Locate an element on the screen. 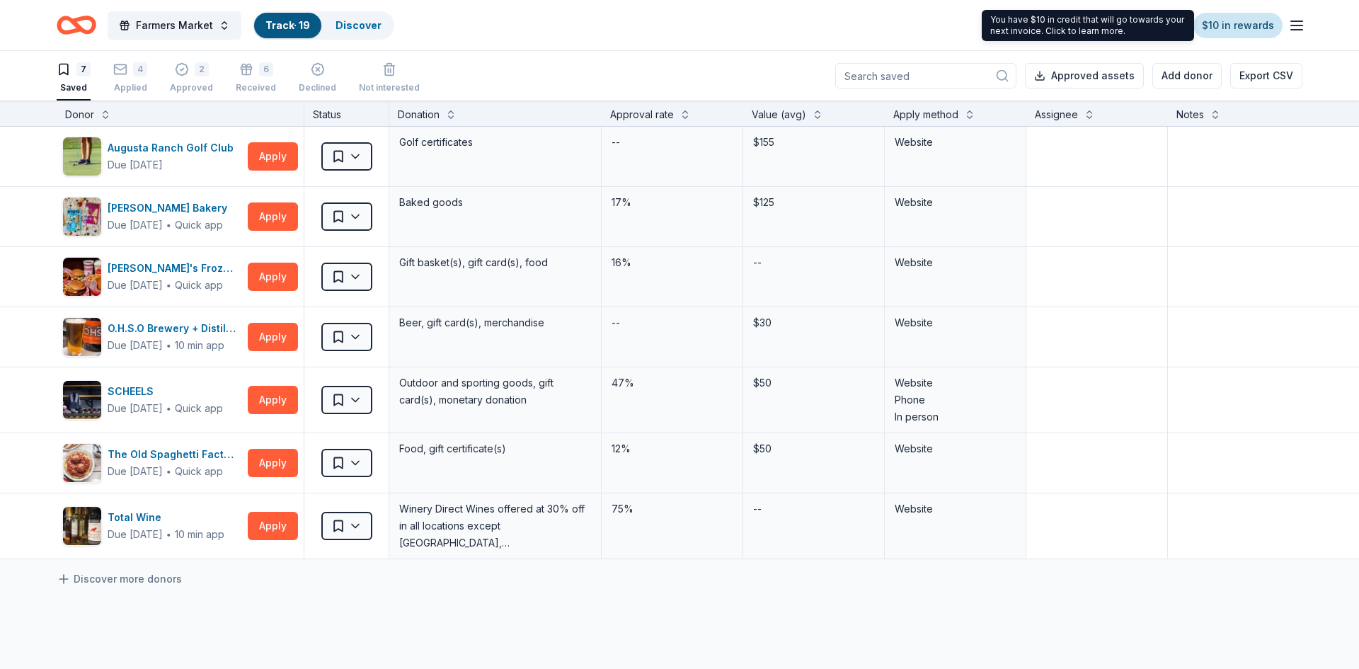 This screenshot has height=669, width=1359. input: Search saved is located at coordinates (926, 76).